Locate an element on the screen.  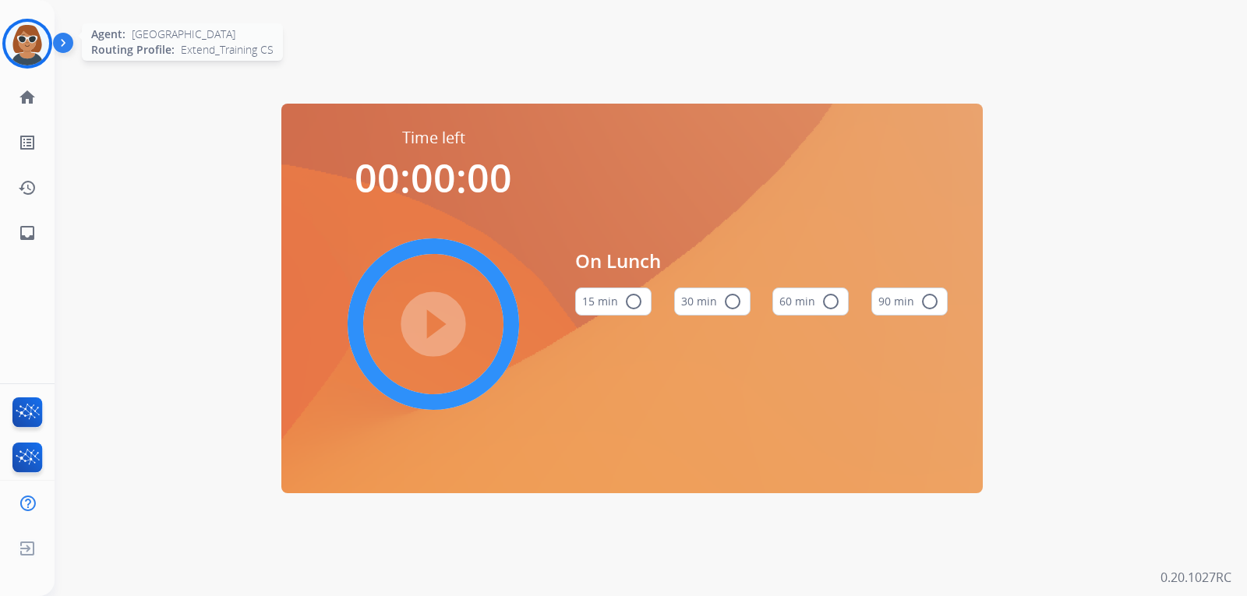
span: On Lunch is located at coordinates (762, 261).